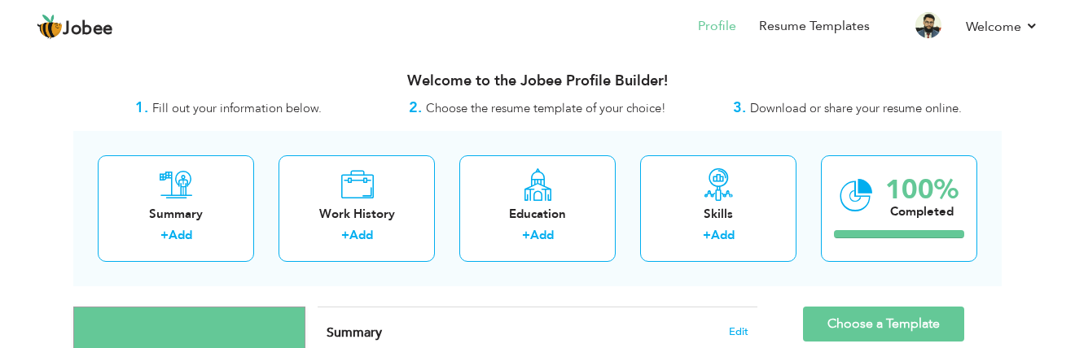  I want to click on div: Summary, so click(176, 214).